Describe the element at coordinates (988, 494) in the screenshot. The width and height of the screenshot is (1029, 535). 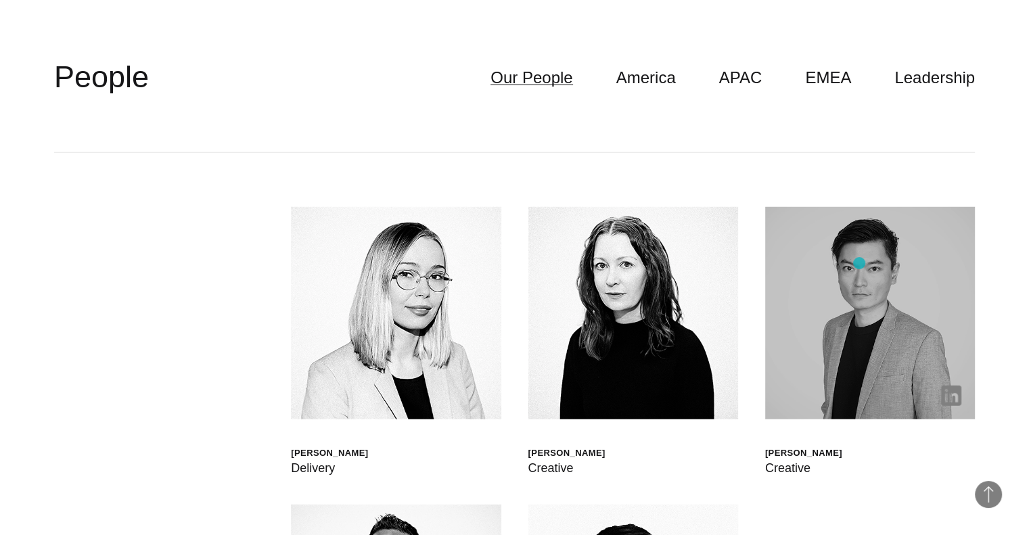
I see `span: Back to Top` at that location.